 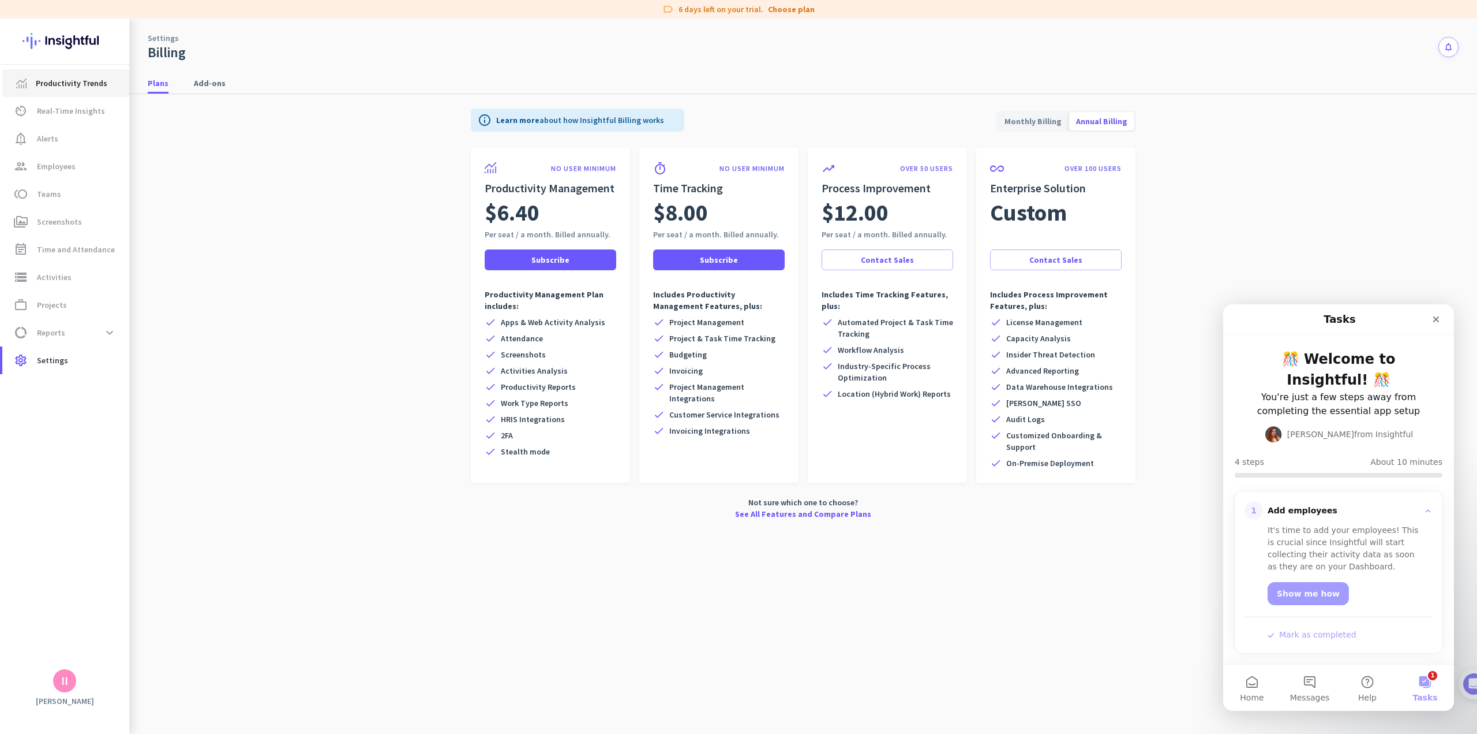 What do you see at coordinates (21, 194) in the screenshot?
I see `i: toll` at bounding box center [21, 194].